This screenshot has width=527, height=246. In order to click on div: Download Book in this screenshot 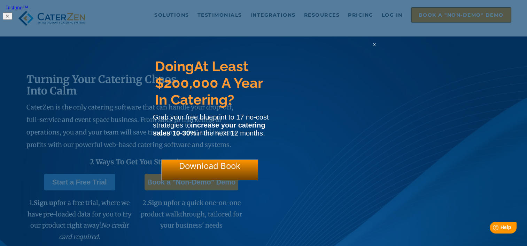, I will do `click(210, 170)`.